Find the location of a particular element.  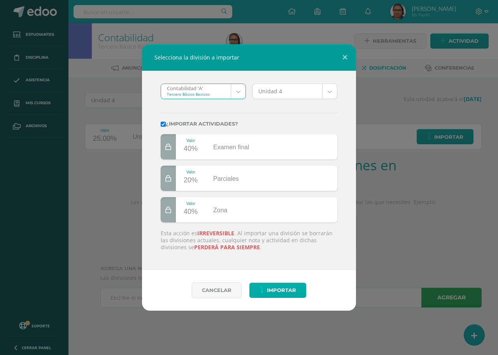

button: Close (Esc) is located at coordinates (345, 58).